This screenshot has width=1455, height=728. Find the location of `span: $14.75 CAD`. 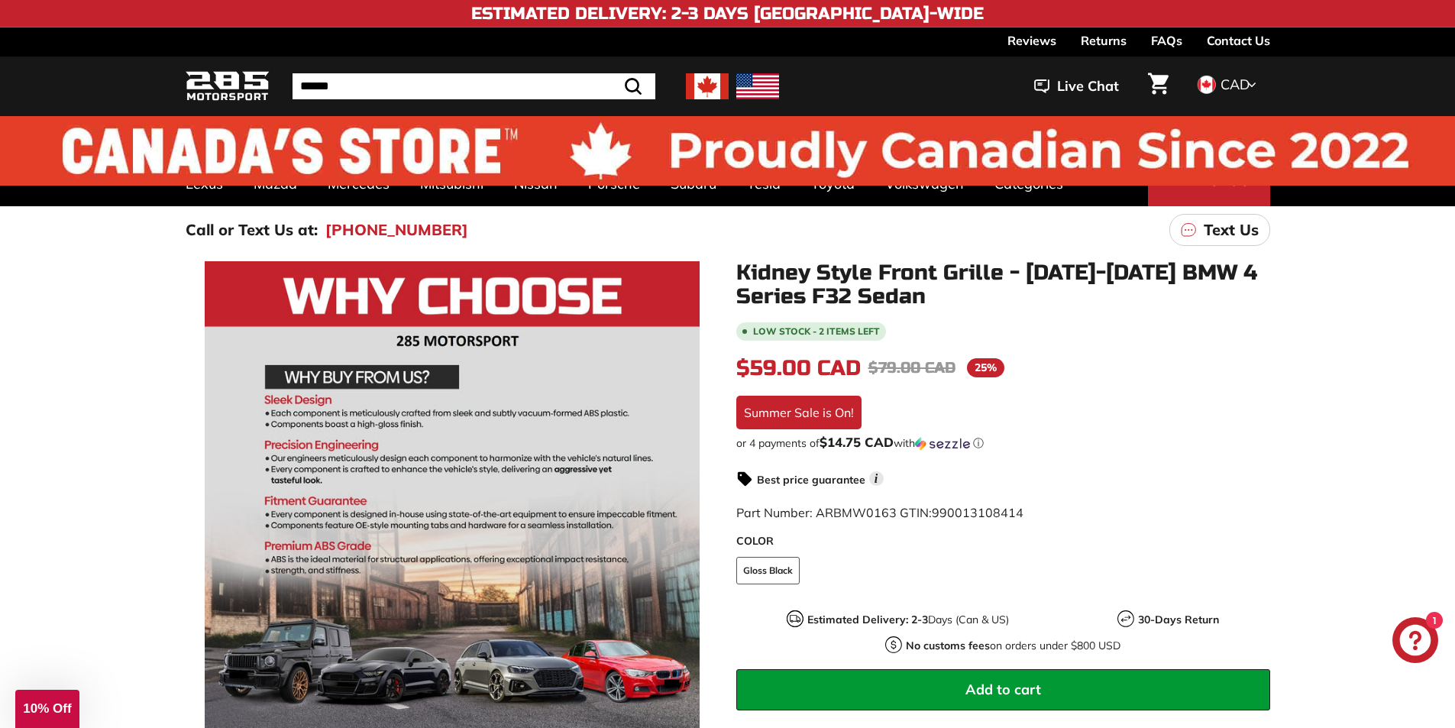

span: $14.75 CAD is located at coordinates (856, 442).